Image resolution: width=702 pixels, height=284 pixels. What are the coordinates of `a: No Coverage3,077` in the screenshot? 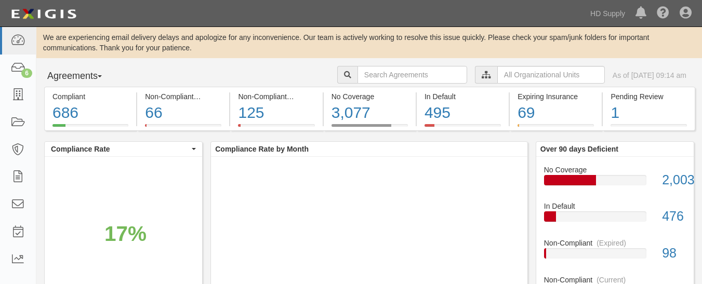 It's located at (370, 128).